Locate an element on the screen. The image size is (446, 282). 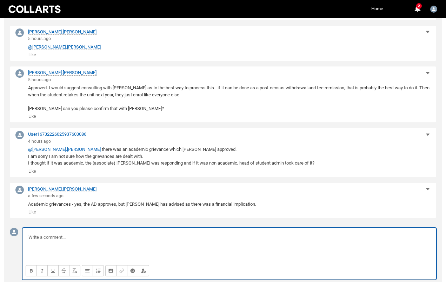
feeds_timestamping-comment-creation: 15 Aug 2025, 10:44 AM is located at coordinates (39, 79).